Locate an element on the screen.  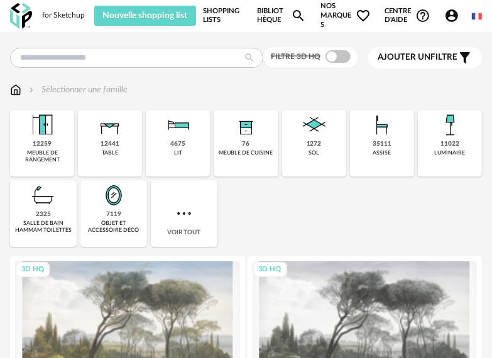
div: 1272 is located at coordinates (314, 144).